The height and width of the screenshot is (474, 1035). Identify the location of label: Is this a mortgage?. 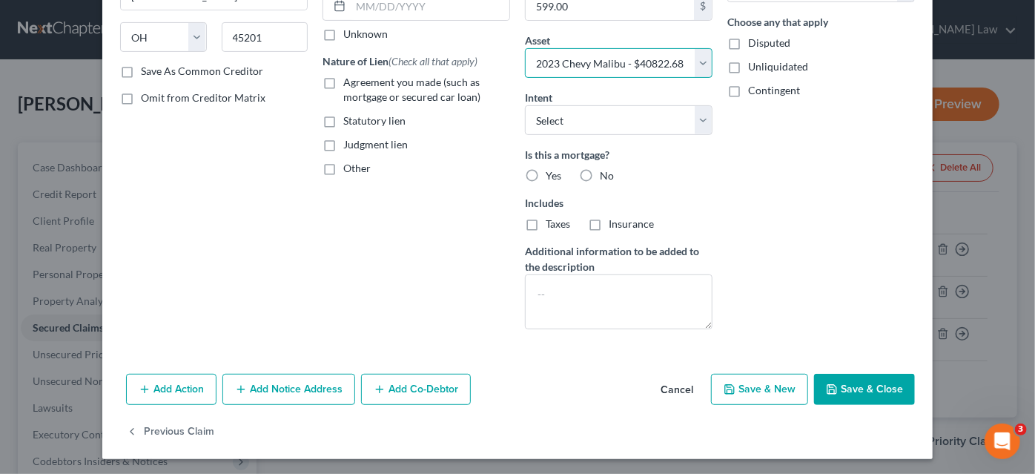
(618, 154).